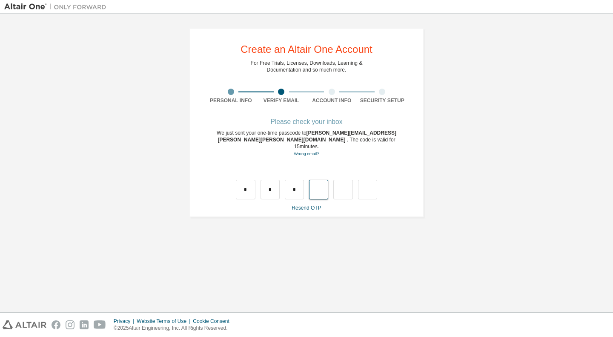  Describe the element at coordinates (231, 100) in the screenshot. I see `div: Personal Info` at that location.